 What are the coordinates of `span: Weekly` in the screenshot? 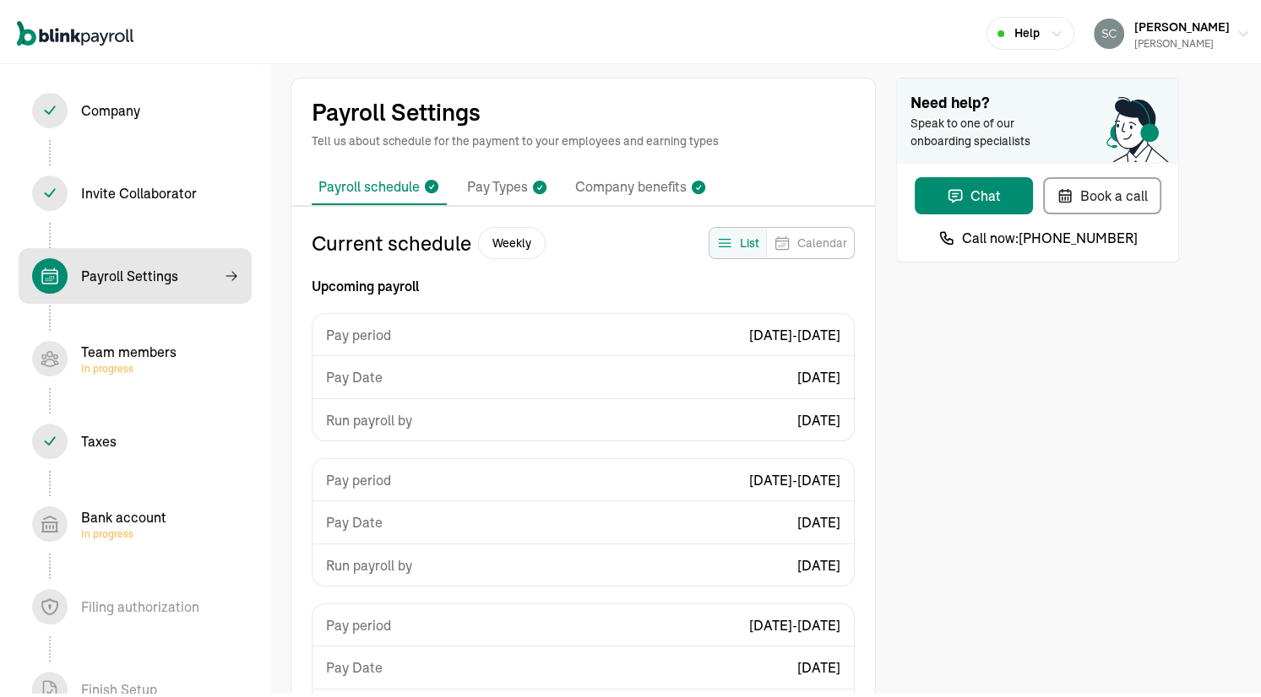 It's located at (512, 240).